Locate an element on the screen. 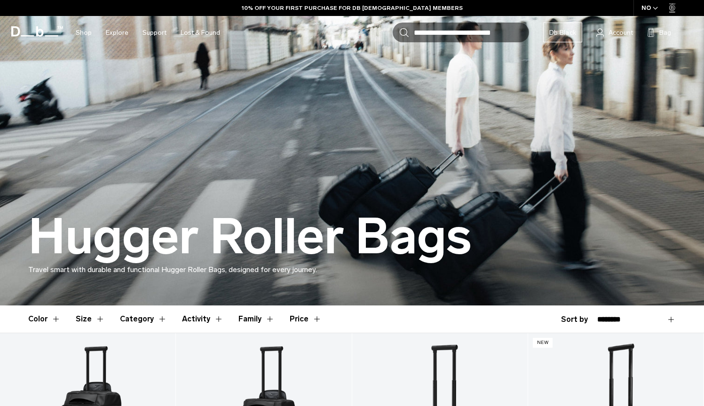 This screenshot has width=704, height=406. span: Account is located at coordinates (620, 32).